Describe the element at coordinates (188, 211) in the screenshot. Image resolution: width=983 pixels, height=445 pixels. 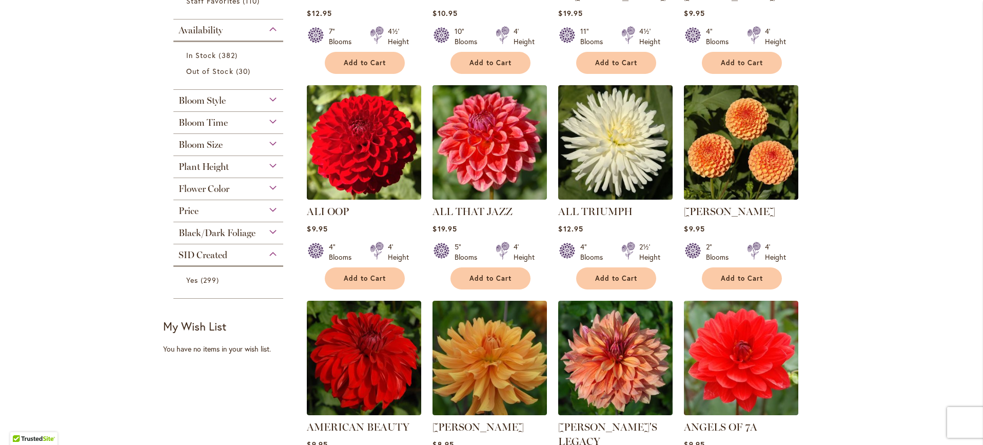
I see `span: Price` at that location.